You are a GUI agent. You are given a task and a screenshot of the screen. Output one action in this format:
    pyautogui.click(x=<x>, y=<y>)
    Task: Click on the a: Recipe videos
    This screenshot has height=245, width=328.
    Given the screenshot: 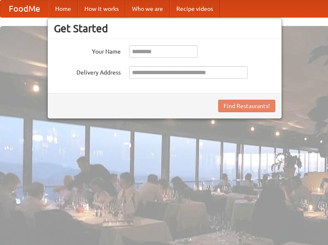 What is the action you would take?
    pyautogui.click(x=195, y=9)
    